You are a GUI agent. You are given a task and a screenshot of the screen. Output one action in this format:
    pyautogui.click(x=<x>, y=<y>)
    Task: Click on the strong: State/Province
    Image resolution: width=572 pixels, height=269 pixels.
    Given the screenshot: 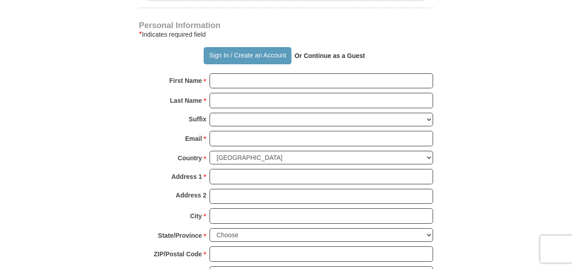 What is the action you would take?
    pyautogui.click(x=180, y=235)
    